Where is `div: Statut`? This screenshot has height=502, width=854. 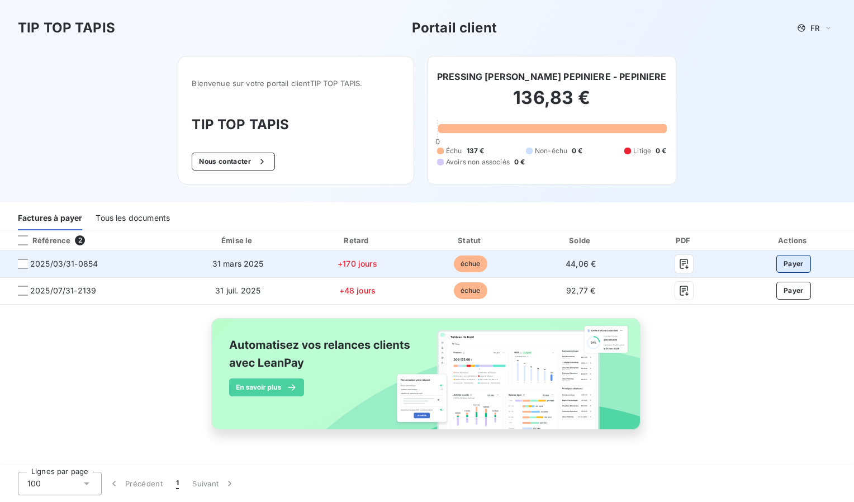 div: Statut is located at coordinates (470, 240).